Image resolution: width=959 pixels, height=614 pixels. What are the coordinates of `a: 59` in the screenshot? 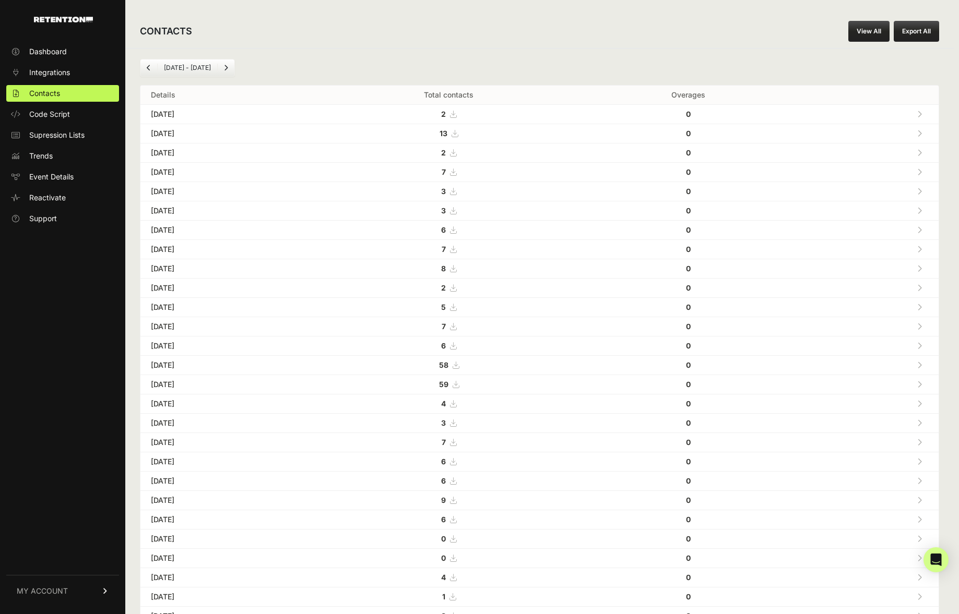 It's located at (449, 384).